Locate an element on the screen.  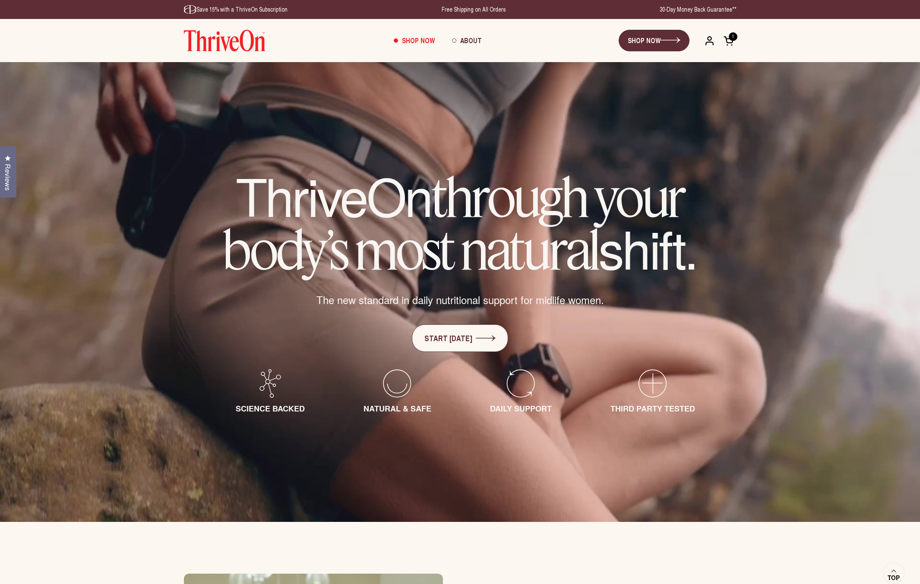
span: Reviews is located at coordinates (8, 177).